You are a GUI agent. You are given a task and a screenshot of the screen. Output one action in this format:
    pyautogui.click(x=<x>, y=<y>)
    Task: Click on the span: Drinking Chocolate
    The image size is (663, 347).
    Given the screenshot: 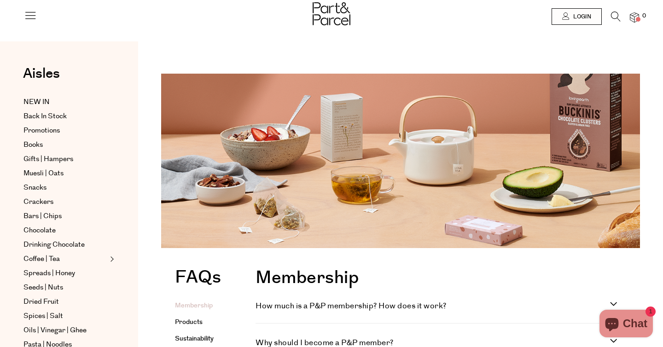 What is the action you would take?
    pyautogui.click(x=54, y=245)
    